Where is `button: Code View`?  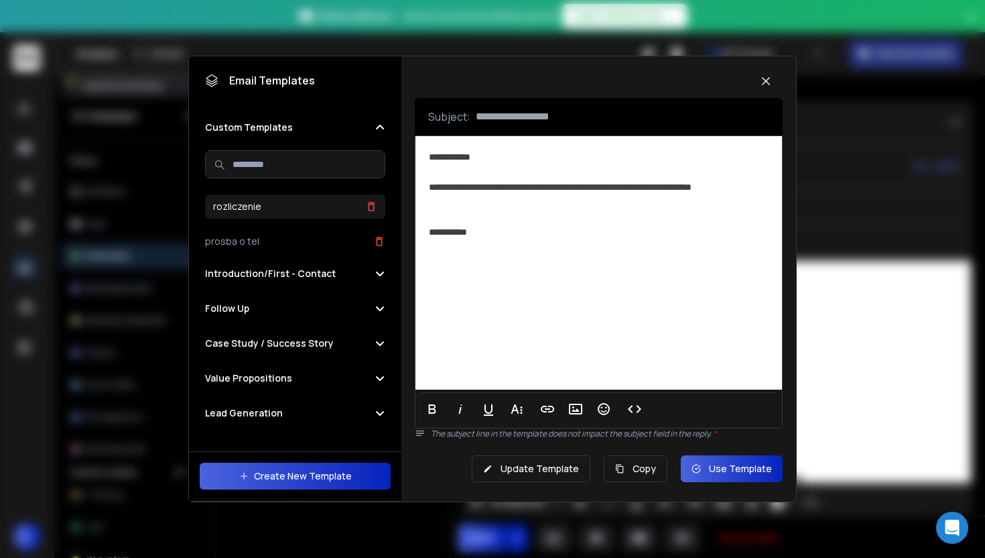 button: Code View is located at coordinates (635, 409).